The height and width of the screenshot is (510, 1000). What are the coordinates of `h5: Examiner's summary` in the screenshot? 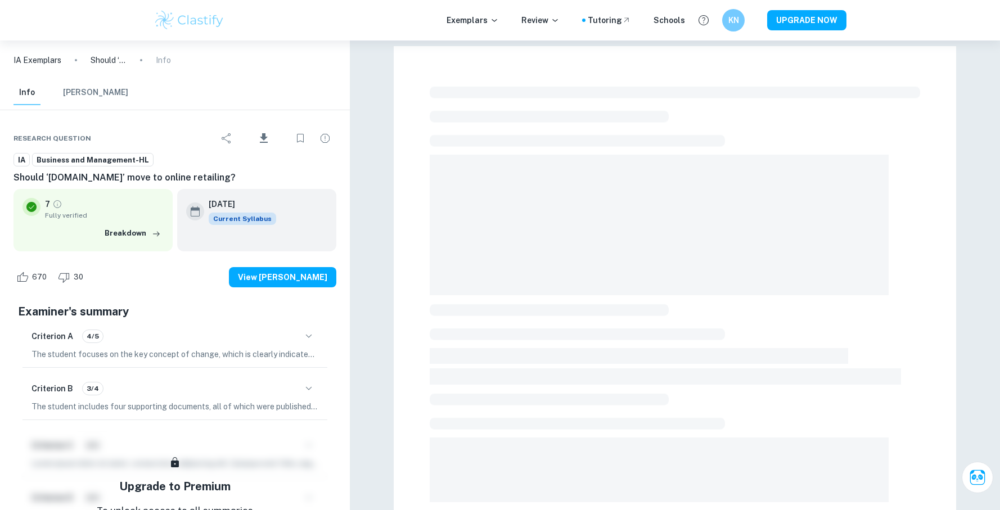 It's located at (175, 312).